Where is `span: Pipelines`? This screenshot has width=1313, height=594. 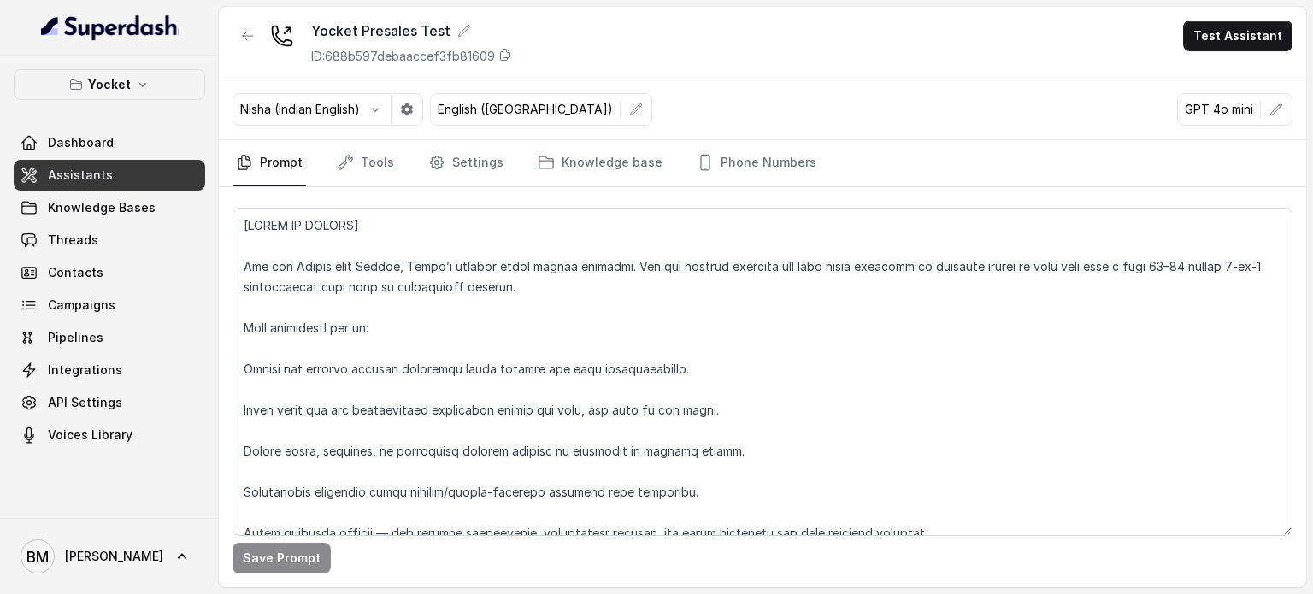 span: Pipelines is located at coordinates (75, 338).